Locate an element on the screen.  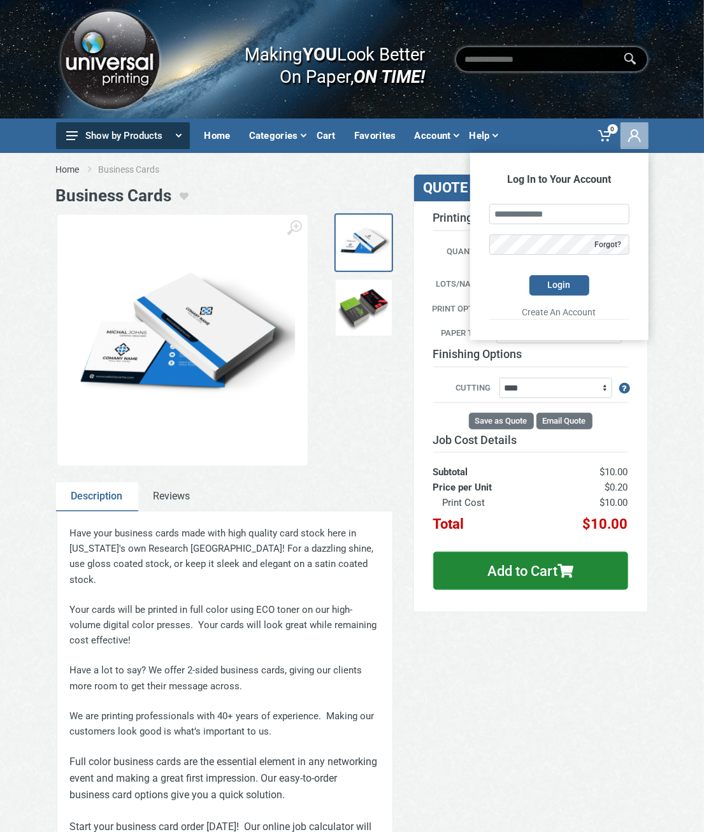
span: $0.20 is located at coordinates (617, 488).